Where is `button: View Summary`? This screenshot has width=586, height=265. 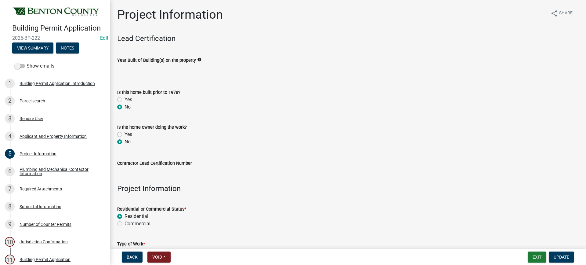
button: View Summary is located at coordinates (33, 48).